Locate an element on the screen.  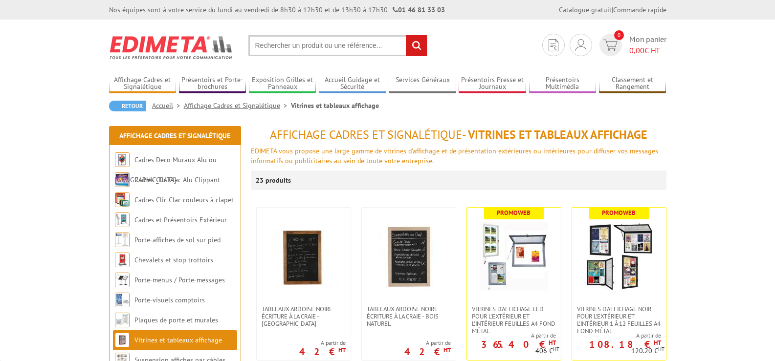
a: Accueil is located at coordinates (168, 106).